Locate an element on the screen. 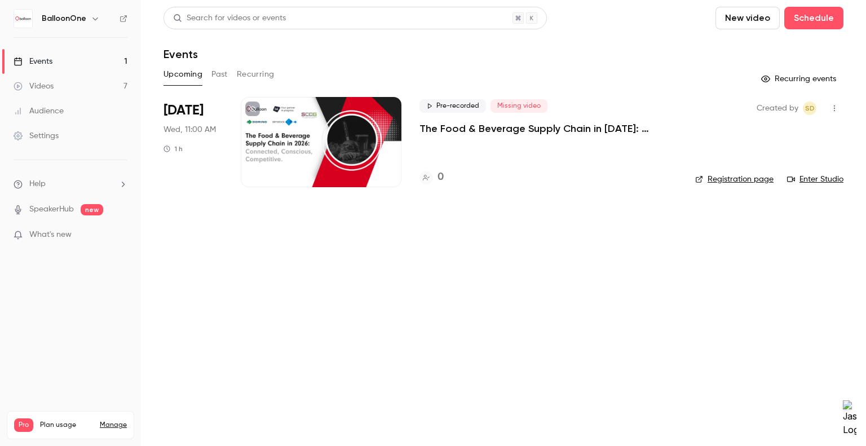 This screenshot has width=866, height=446. a: 0 is located at coordinates (431, 177).